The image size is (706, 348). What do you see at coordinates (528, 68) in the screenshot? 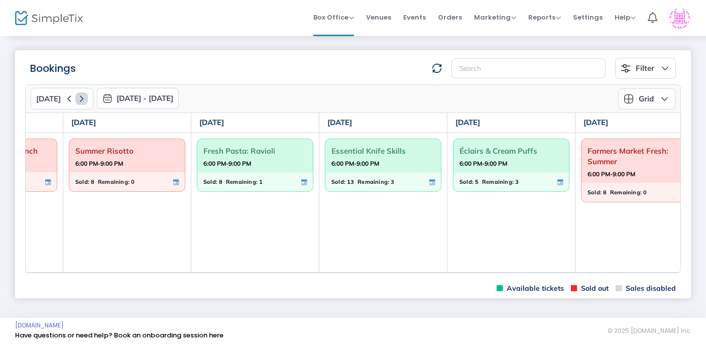
I see `input: Search` at bounding box center [528, 68].